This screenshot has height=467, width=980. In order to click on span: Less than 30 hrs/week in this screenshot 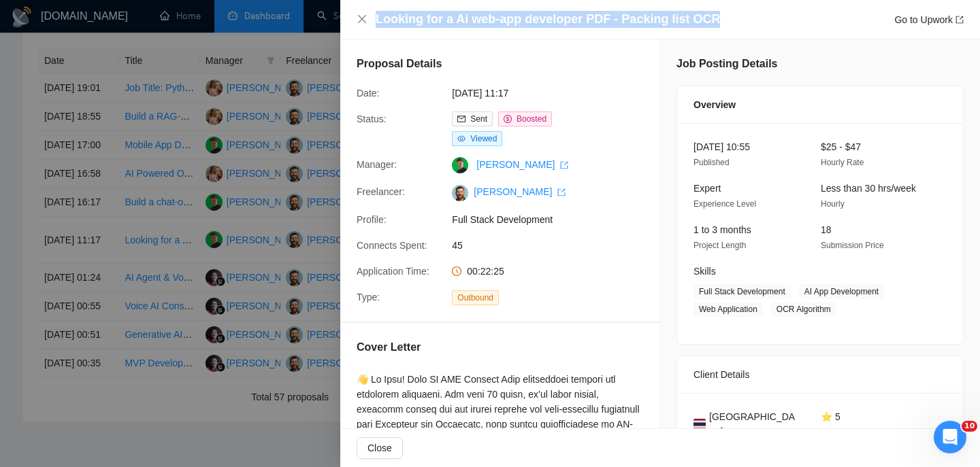, I will do `click(868, 188)`.